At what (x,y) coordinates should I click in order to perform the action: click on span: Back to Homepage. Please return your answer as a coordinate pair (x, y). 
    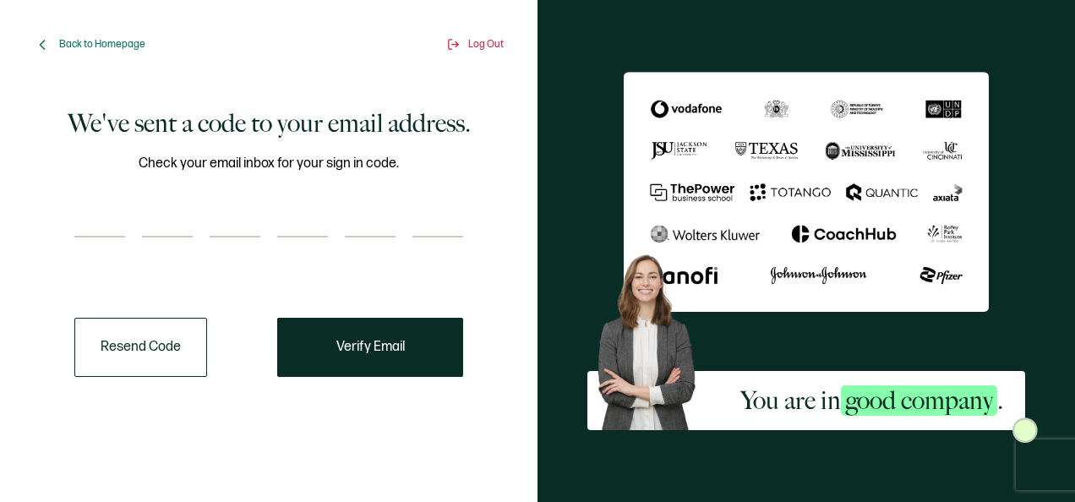
    Looking at the image, I should click on (102, 44).